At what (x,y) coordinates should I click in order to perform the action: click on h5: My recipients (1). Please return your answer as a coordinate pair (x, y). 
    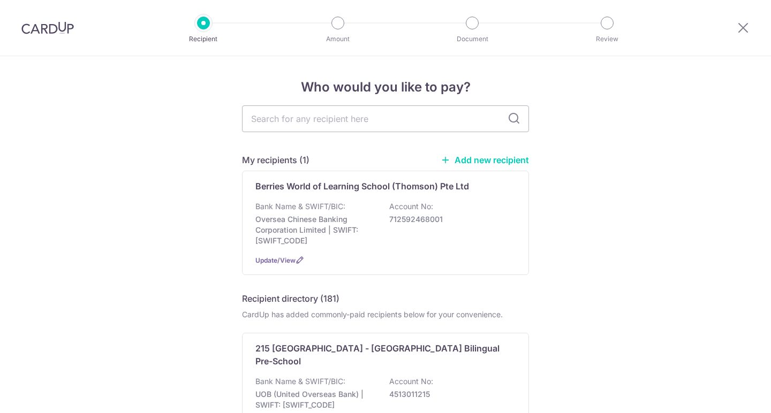
    Looking at the image, I should click on (276, 160).